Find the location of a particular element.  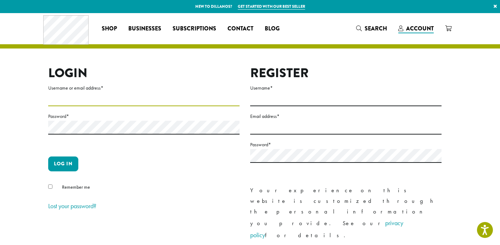

label: Username or email address is located at coordinates (144, 88).